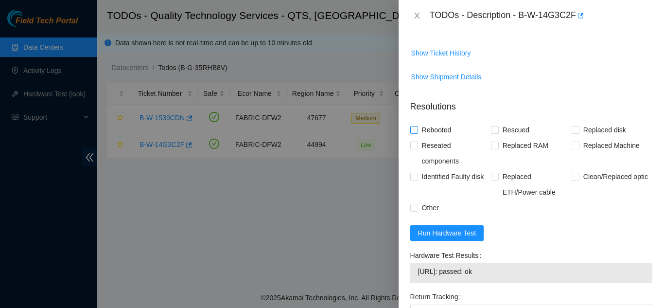 This screenshot has height=308, width=664. Describe the element at coordinates (531, 103) in the screenshot. I see `p: Resolutions` at that location.